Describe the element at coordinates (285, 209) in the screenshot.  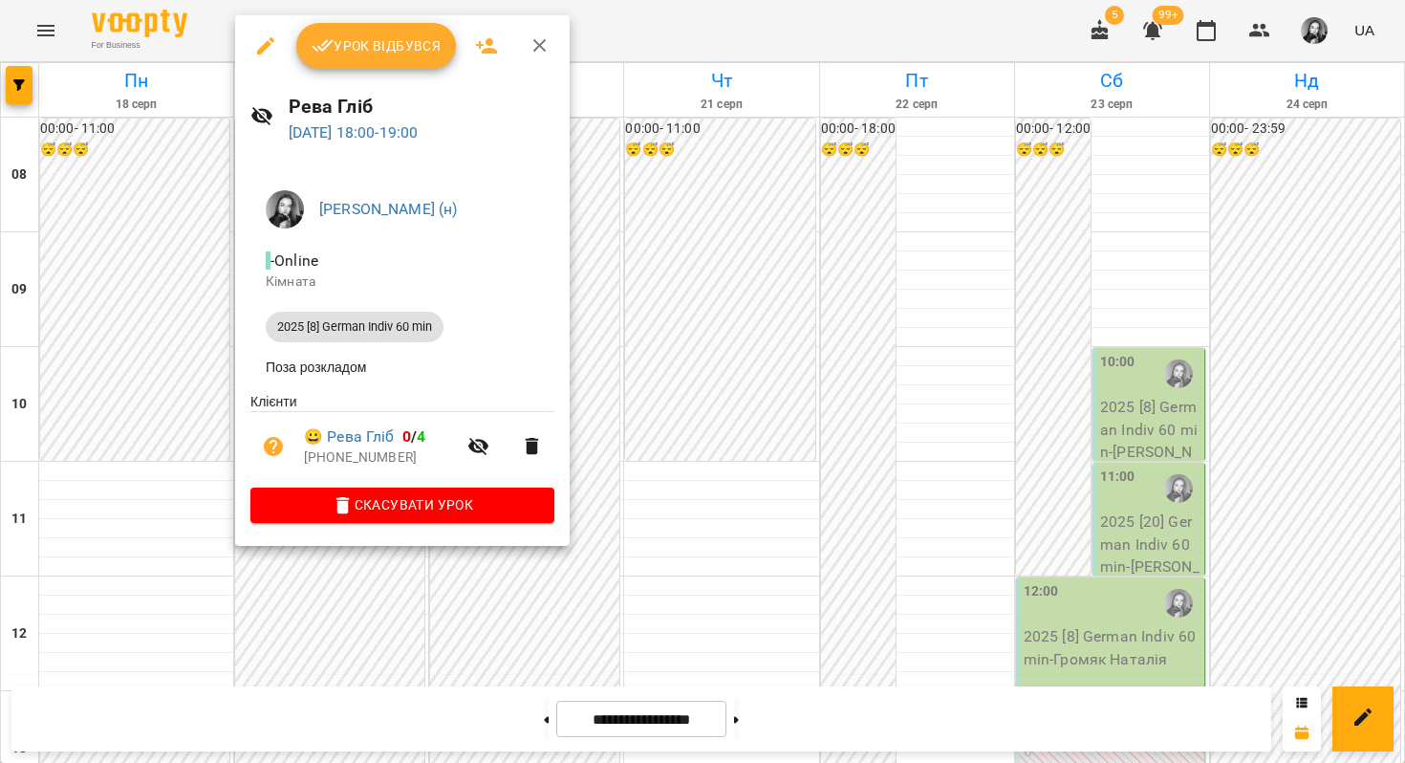
I see `img: 9e1ebfc99129897ddd1a9bdba1aceea8.jpg` at that location.